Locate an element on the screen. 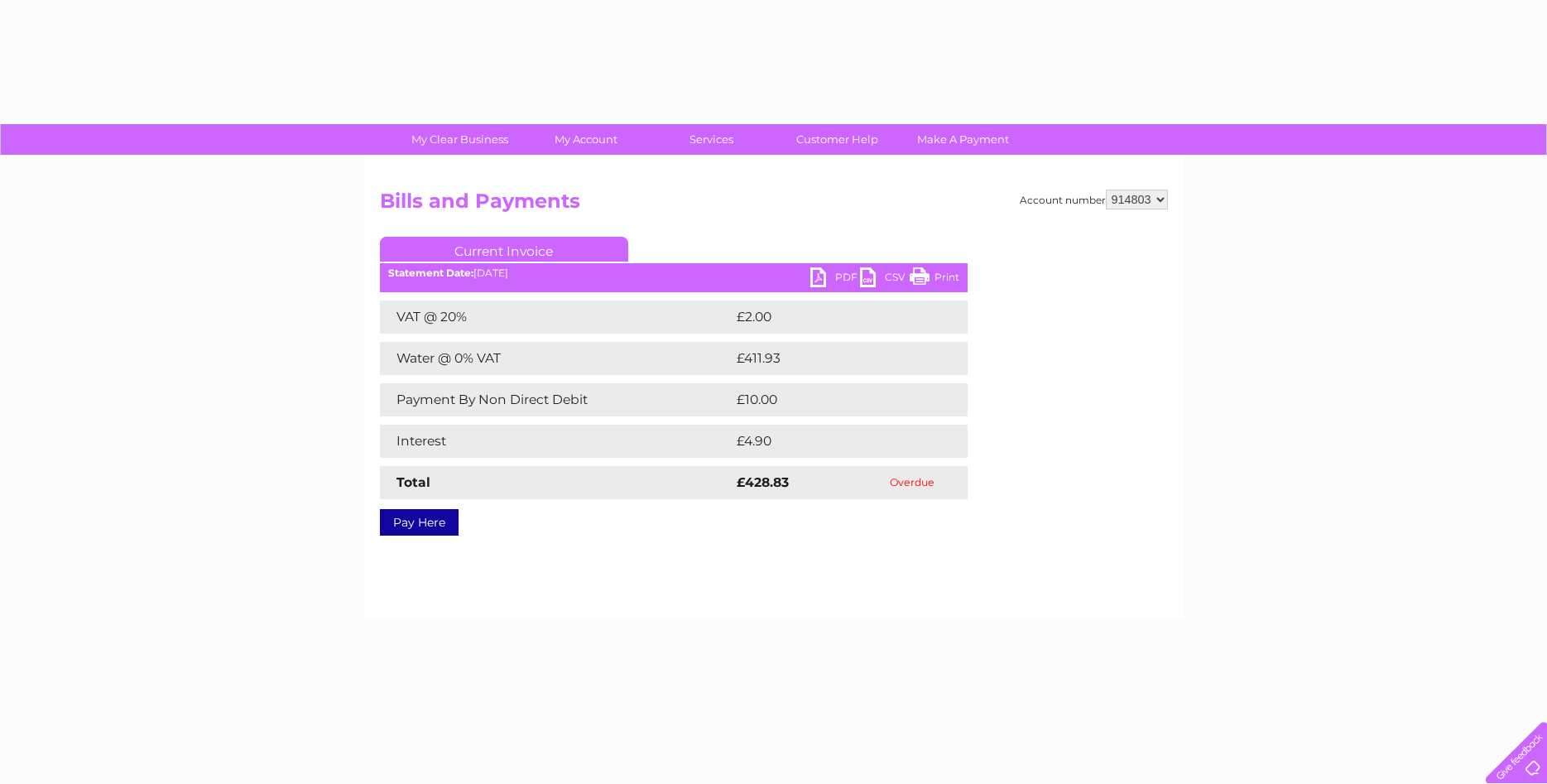  b: Statement Date: is located at coordinates (430, 272).